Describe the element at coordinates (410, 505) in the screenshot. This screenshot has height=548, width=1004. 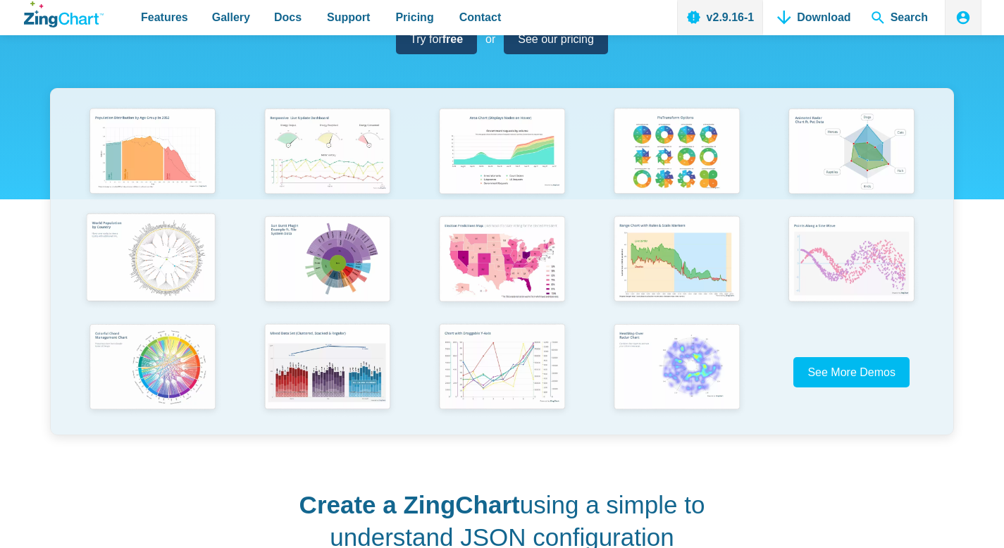
I see `strong: Create a ZingChart` at that location.